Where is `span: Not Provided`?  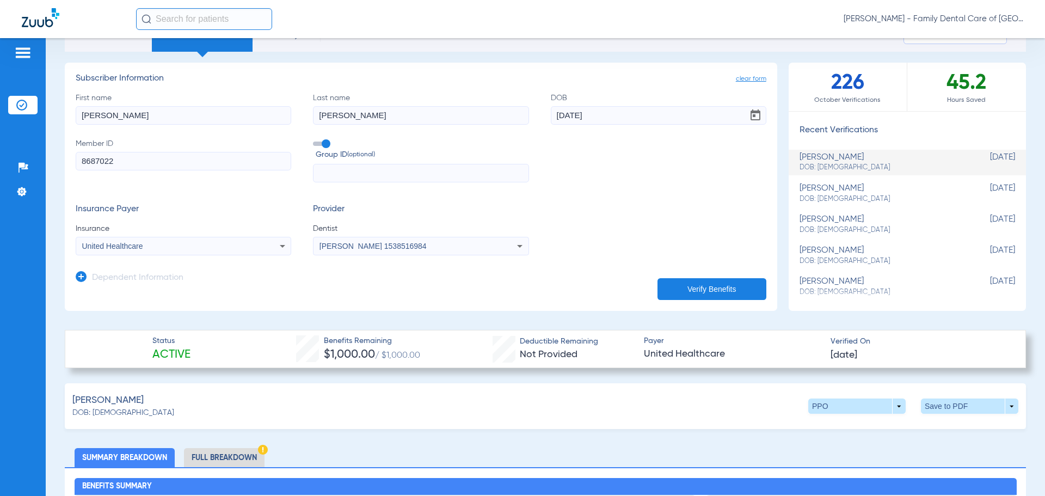
span: Not Provided is located at coordinates (549, 354).